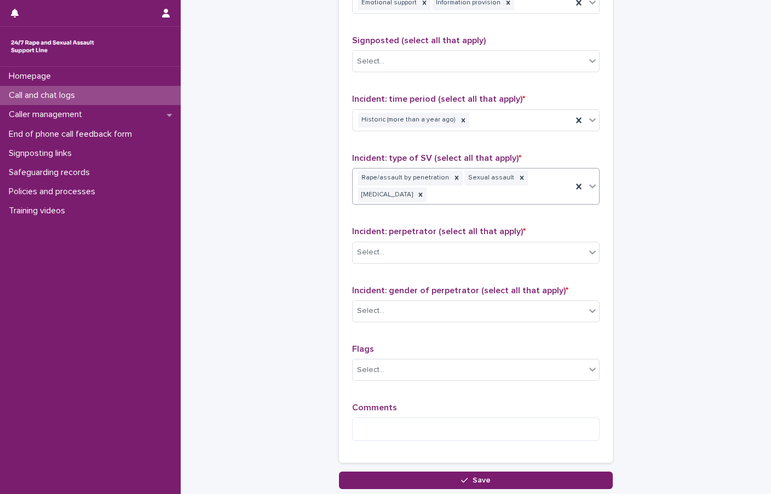  What do you see at coordinates (481, 481) in the screenshot?
I see `span: Save` at bounding box center [481, 481].